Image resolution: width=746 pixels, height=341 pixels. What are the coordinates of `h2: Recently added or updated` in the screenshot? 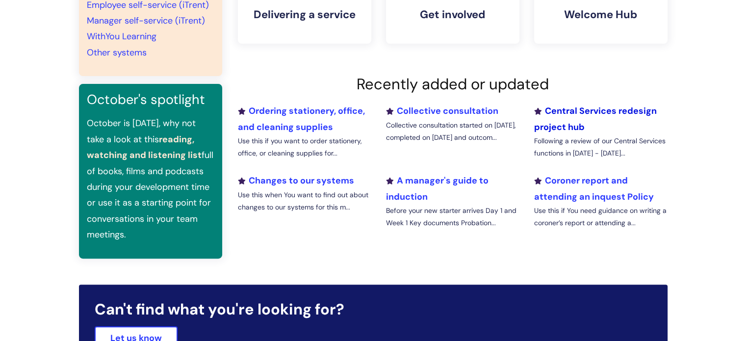 It's located at (453, 84).